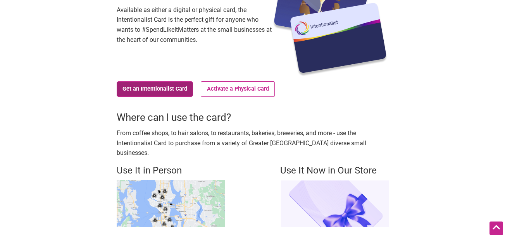 The width and height of the screenshot is (505, 237). Describe the element at coordinates (253, 143) in the screenshot. I see `p: From coffee shops, to hair salons, to restaurants, bakeries, breweries, and more - use the Intent...` at that location.